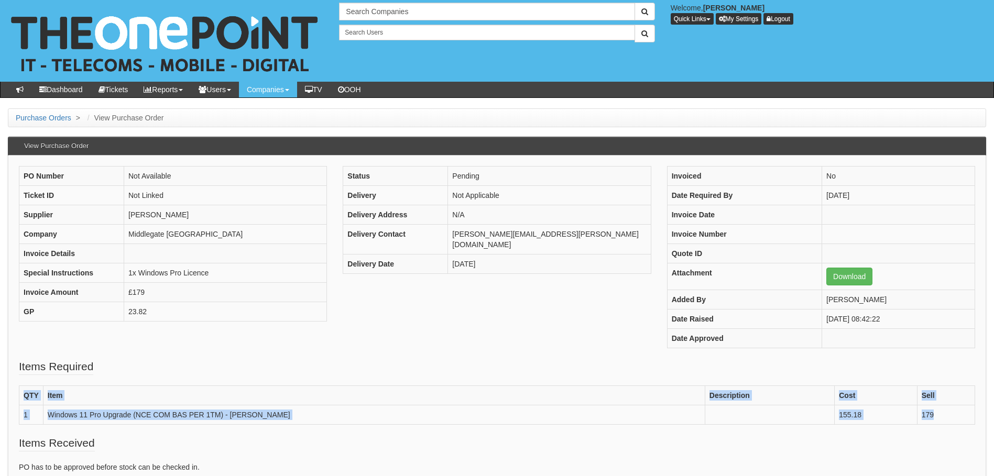 The height and width of the screenshot is (476, 994). Describe the element at coordinates (113, 90) in the screenshot. I see `a: Tickets` at that location.